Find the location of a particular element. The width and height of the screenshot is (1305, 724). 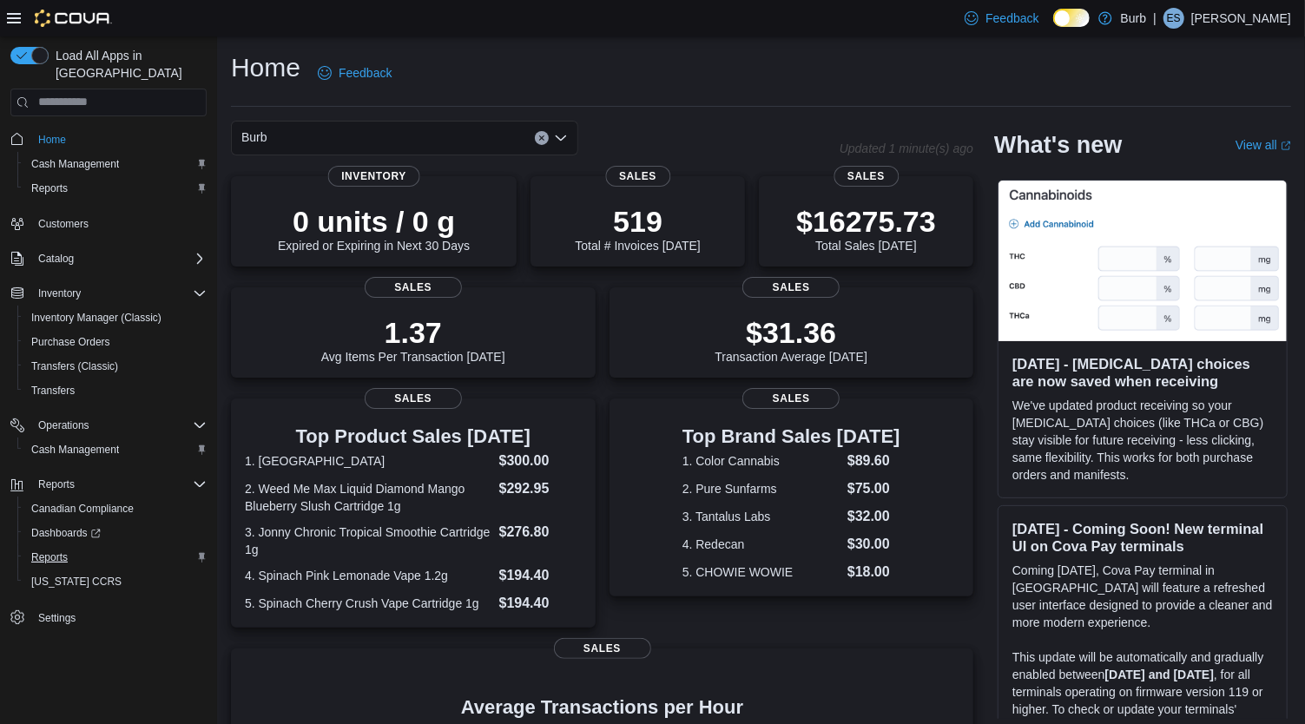

a: Settings is located at coordinates (56, 618).